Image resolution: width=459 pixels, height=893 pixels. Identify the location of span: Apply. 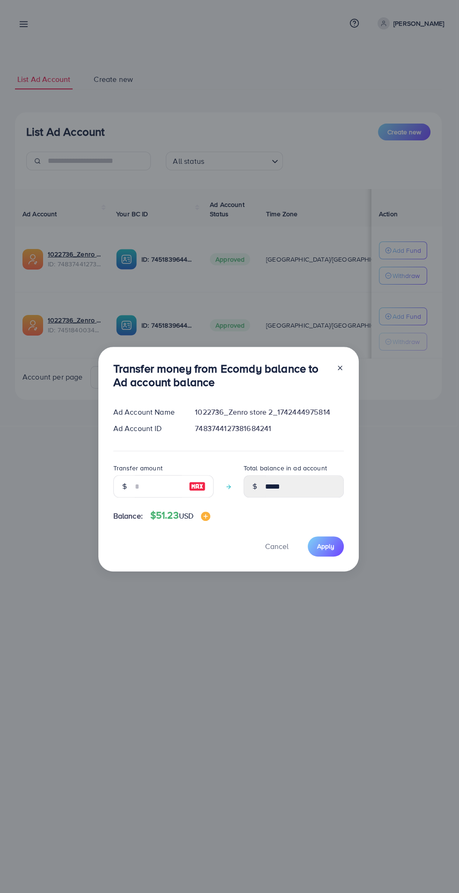
(325, 546).